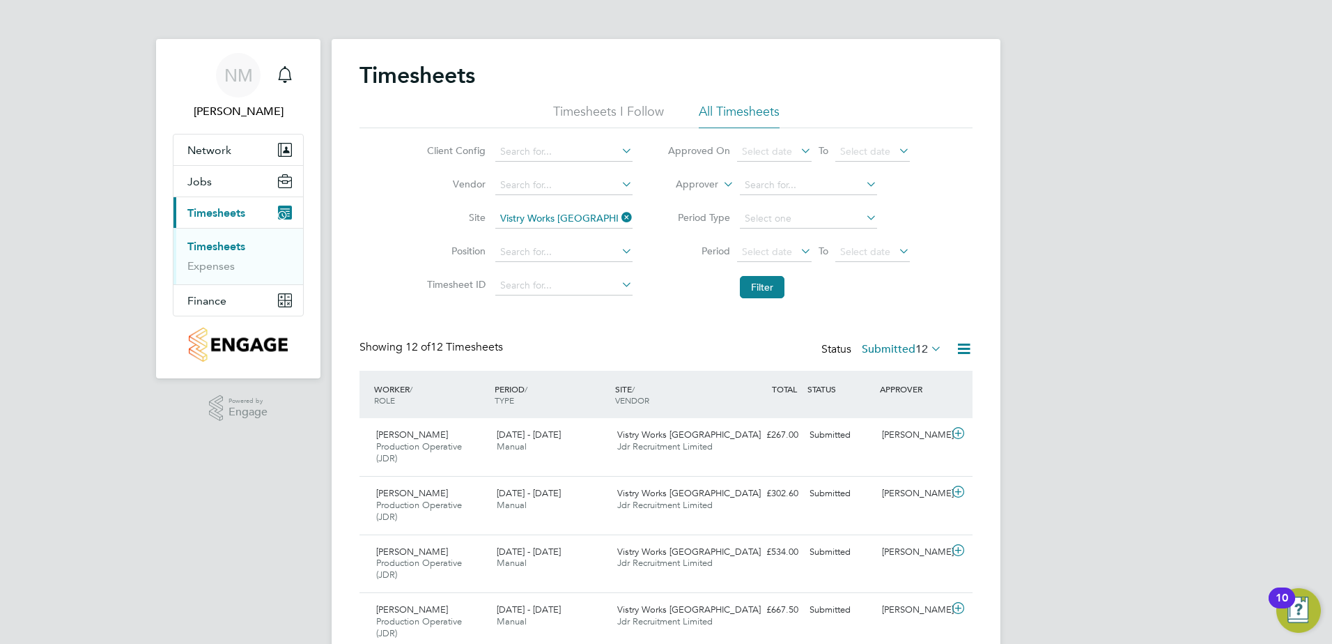 The height and width of the screenshot is (644, 1332). What do you see at coordinates (913, 389) in the screenshot?
I see `div: APPROVER` at bounding box center [913, 389].